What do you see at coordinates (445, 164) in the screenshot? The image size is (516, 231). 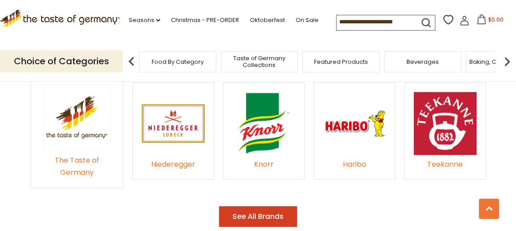 I see `div: Teekanne` at bounding box center [445, 164].